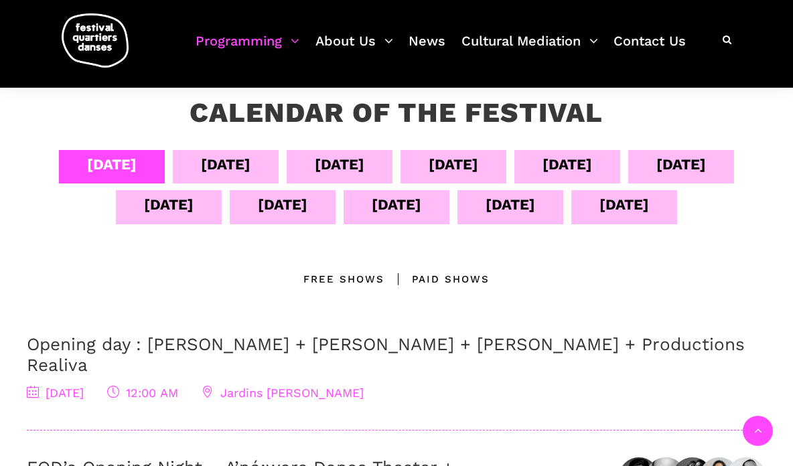 Image resolution: width=793 pixels, height=466 pixels. I want to click on a: Cultural Mediation, so click(530, 49).